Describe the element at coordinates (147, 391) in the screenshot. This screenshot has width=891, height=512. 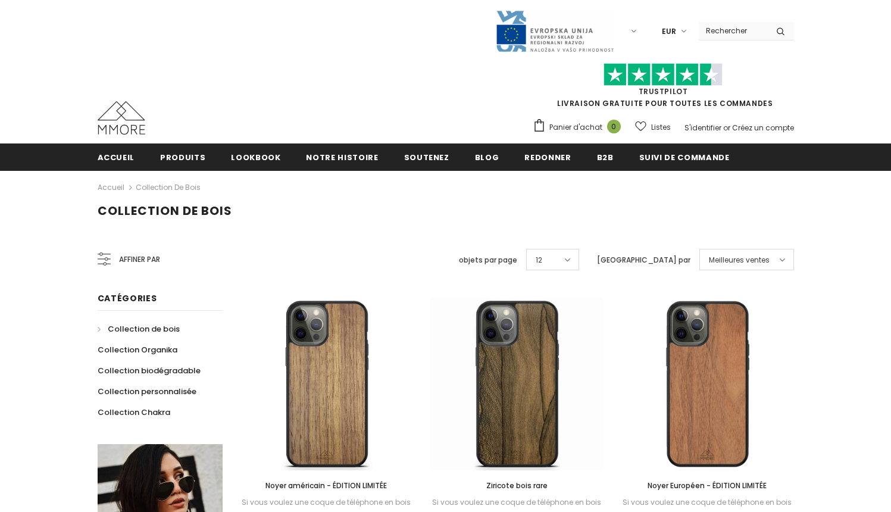
I see `a: Collection personnalisée` at that location.